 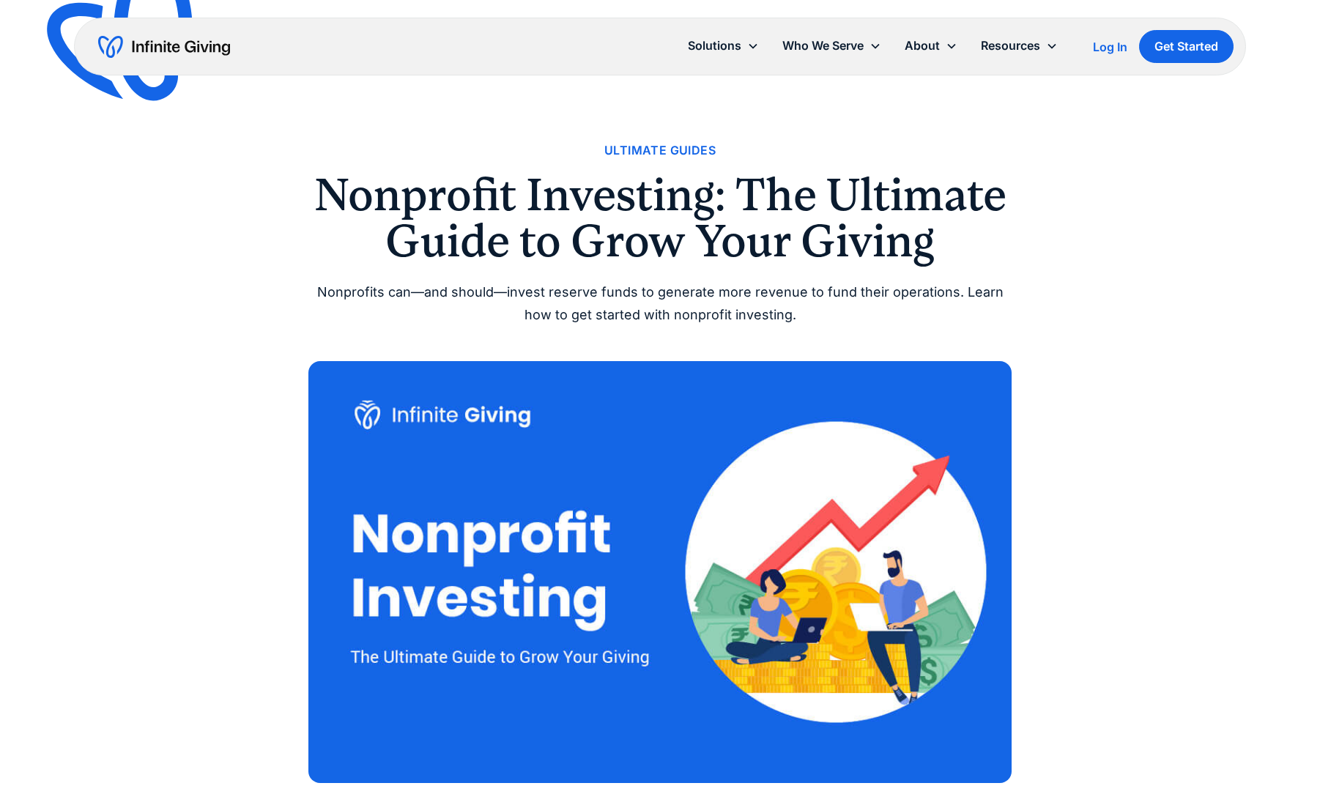 I want to click on a: home, so click(x=164, y=47).